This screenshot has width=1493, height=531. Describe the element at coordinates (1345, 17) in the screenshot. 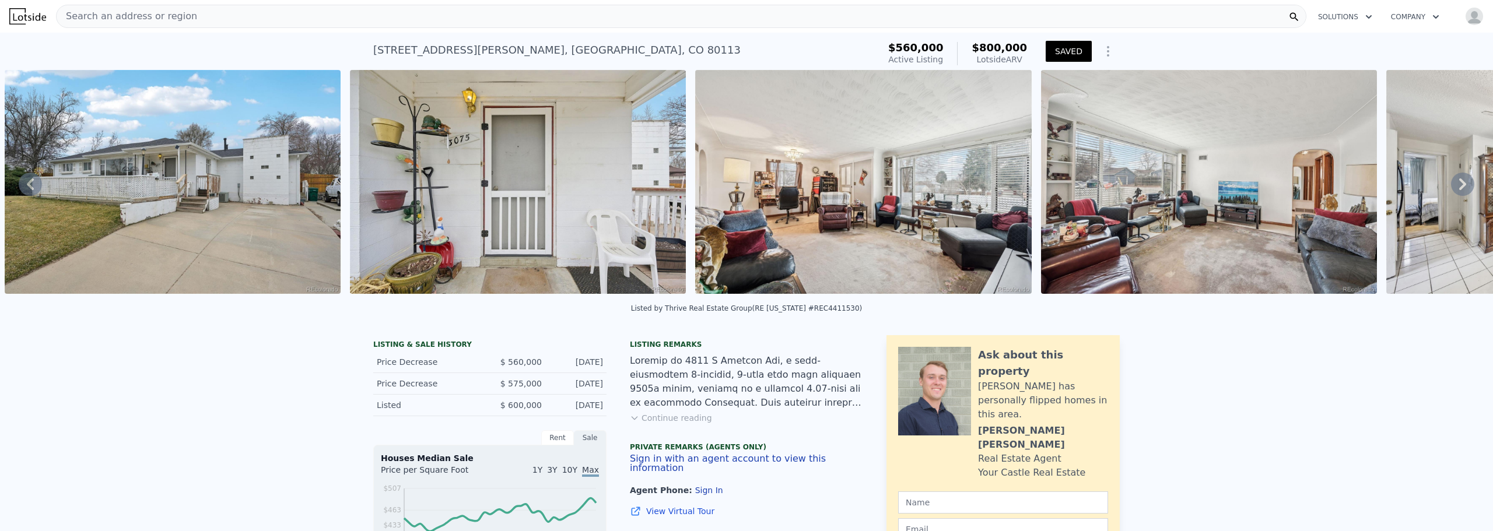

I see `button: Solutions` at that location.